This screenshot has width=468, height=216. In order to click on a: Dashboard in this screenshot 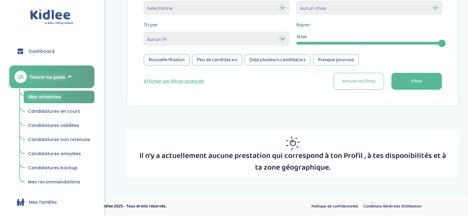, I will do `click(52, 51)`.